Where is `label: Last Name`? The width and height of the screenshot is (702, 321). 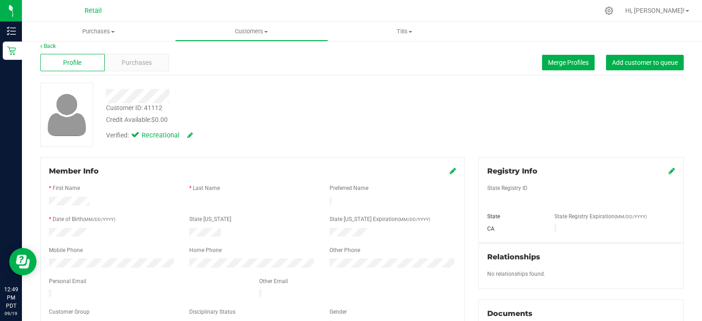
label: Last Name is located at coordinates (206, 188).